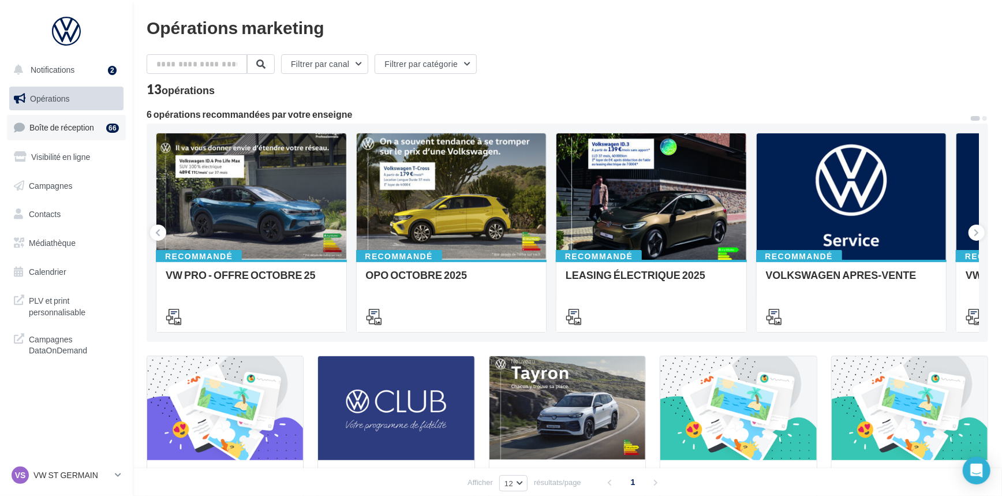 The height and width of the screenshot is (496, 1002). Describe the element at coordinates (633, 482) in the screenshot. I see `span: 1` at that location.